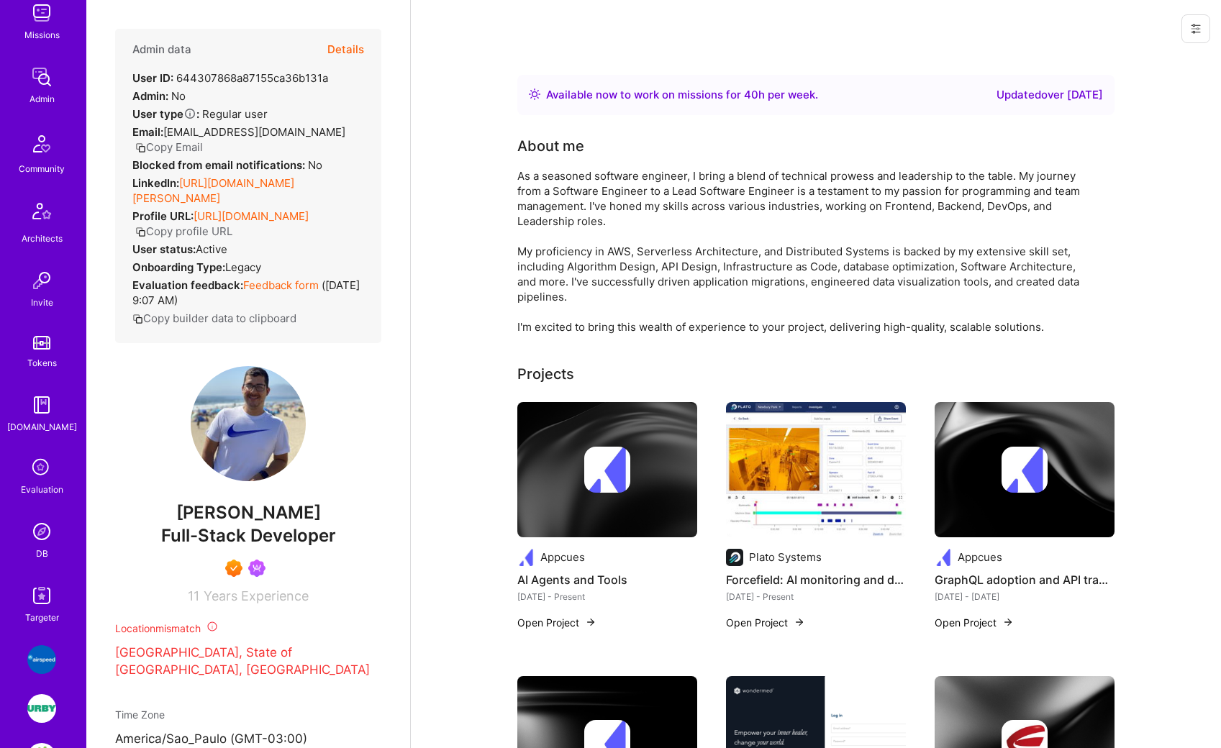 Image resolution: width=1221 pixels, height=748 pixels. What do you see at coordinates (211, 249) in the screenshot?
I see `span: Active` at bounding box center [211, 249].